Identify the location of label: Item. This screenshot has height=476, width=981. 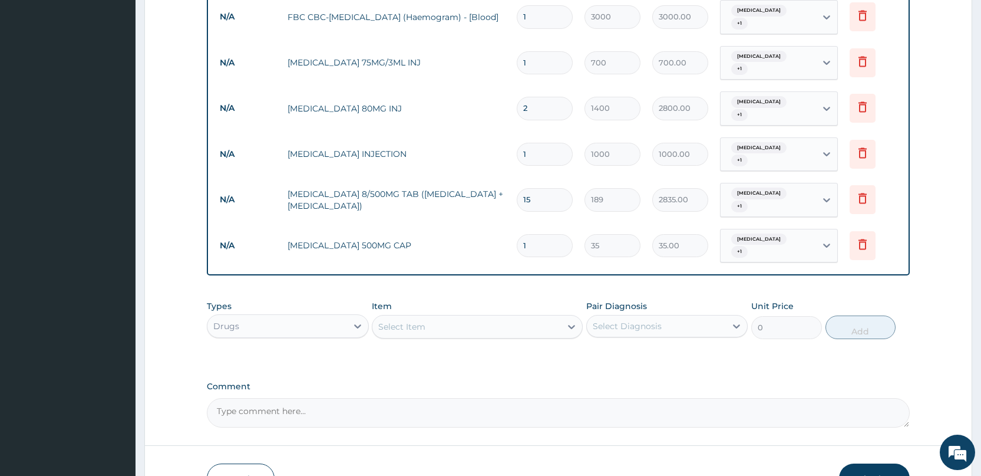
(382, 306).